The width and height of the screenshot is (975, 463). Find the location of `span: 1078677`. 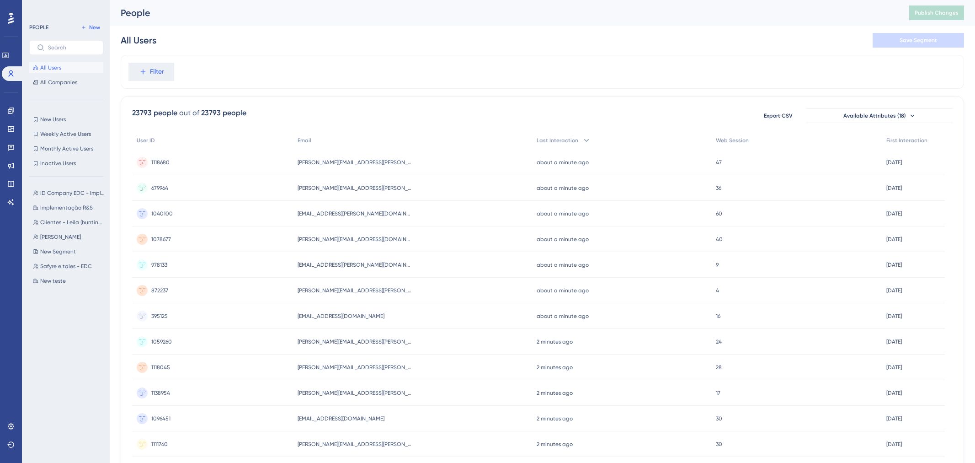

span: 1078677 is located at coordinates (161, 239).